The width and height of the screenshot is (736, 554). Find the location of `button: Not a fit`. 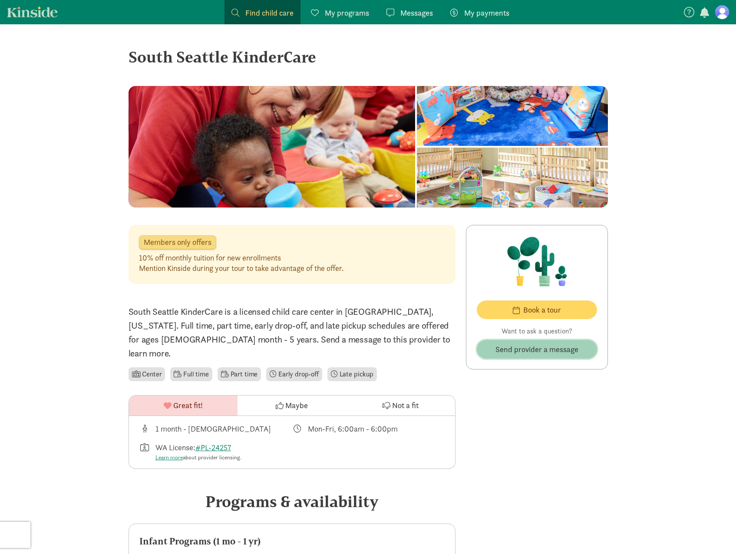

button: Not a fit is located at coordinates (400, 405).